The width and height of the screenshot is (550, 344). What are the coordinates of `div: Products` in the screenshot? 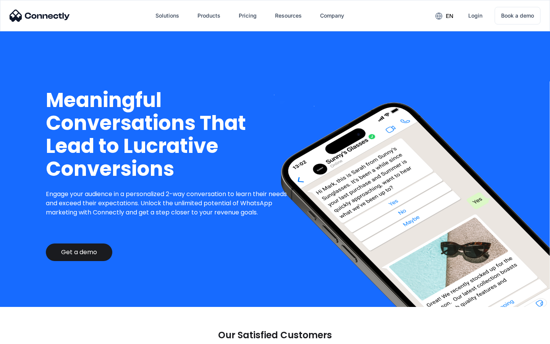 It's located at (209, 16).